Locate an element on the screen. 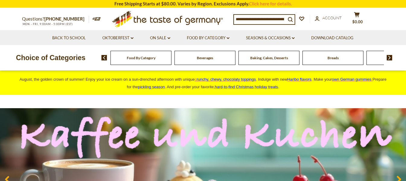 The width and height of the screenshot is (406, 181). a: crunchy, chewy, chocolaty toppings is located at coordinates (225, 79).